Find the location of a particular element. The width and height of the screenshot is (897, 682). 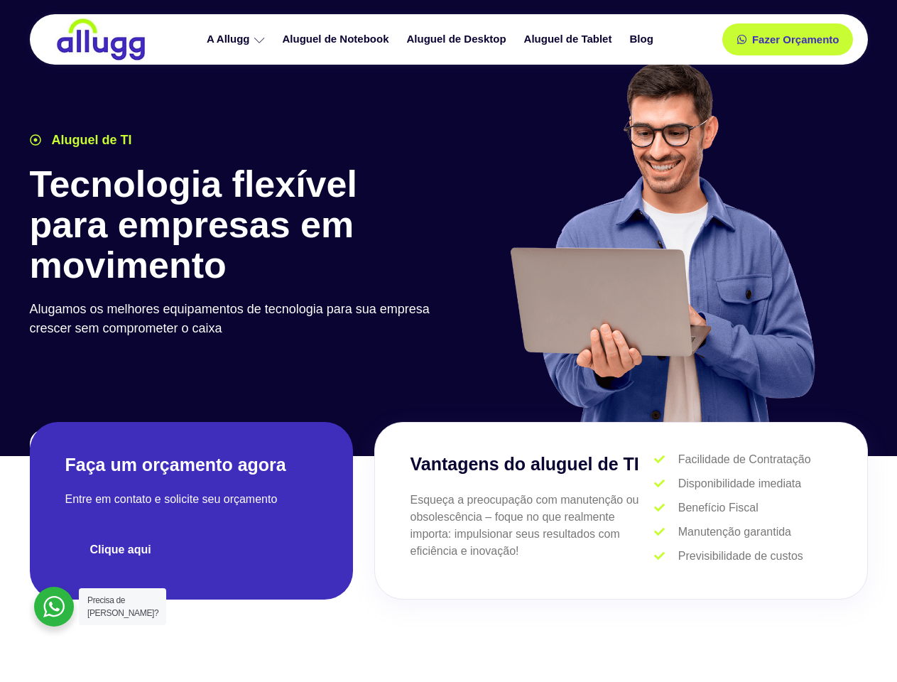

div: Chat Widget is located at coordinates (769, 591).